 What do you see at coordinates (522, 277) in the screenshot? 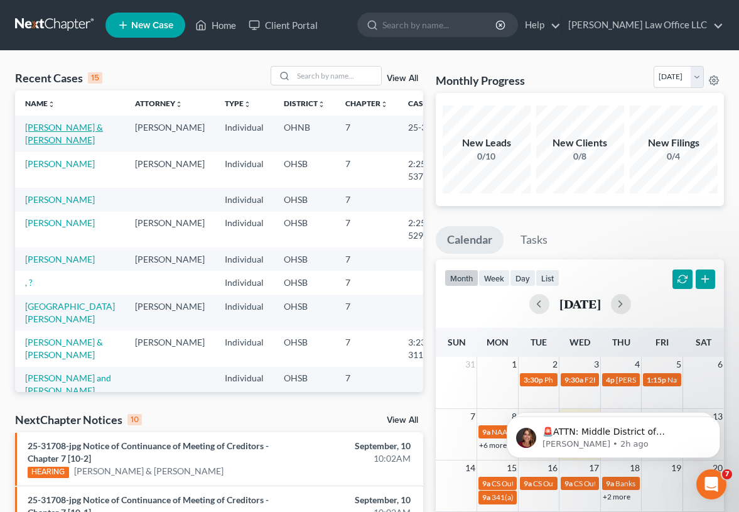
I see `button: day` at bounding box center [522, 277].